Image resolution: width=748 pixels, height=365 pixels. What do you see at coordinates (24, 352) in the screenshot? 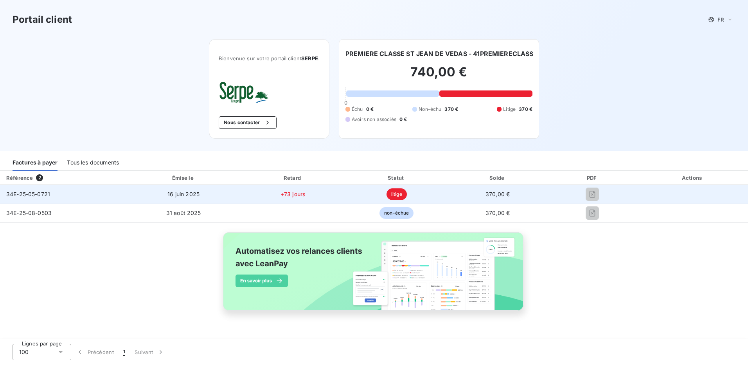
I see `span: 100` at bounding box center [24, 352].